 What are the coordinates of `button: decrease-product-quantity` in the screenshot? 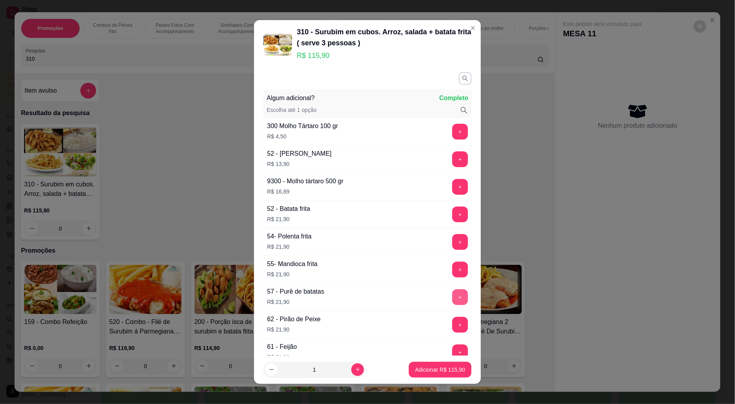 It's located at (271, 369).